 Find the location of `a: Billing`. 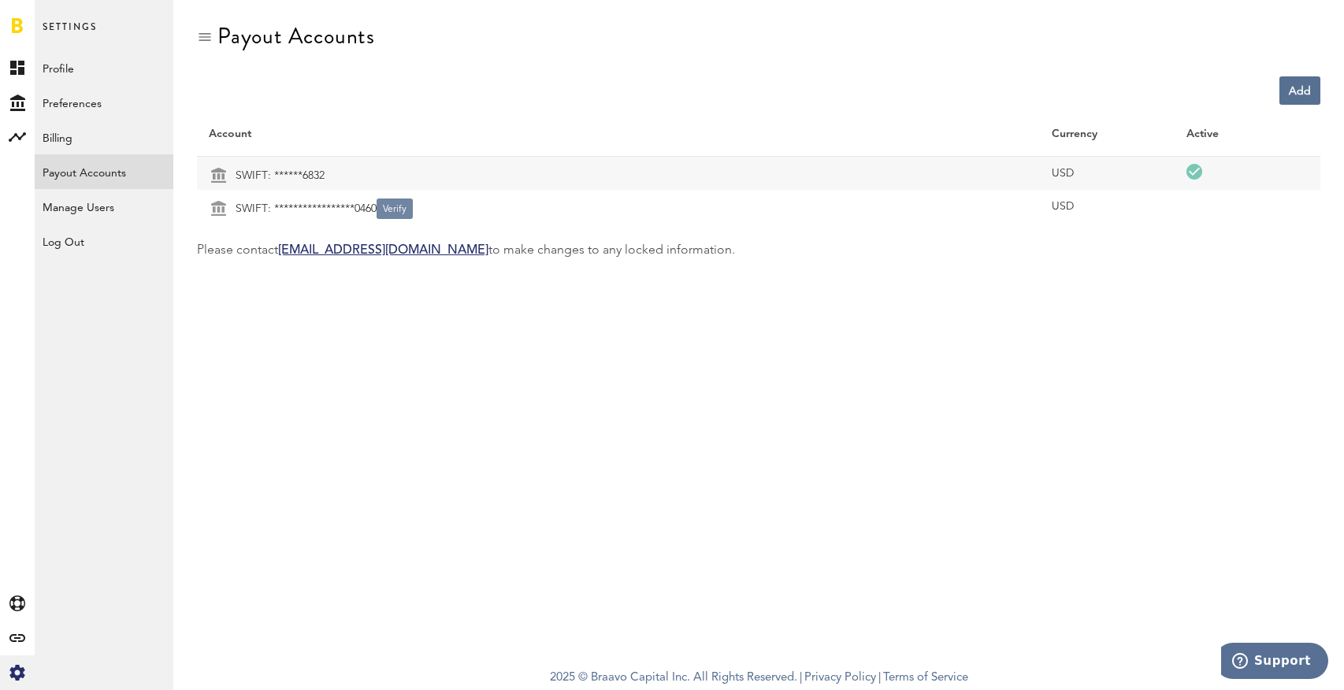

a: Billing is located at coordinates (104, 137).